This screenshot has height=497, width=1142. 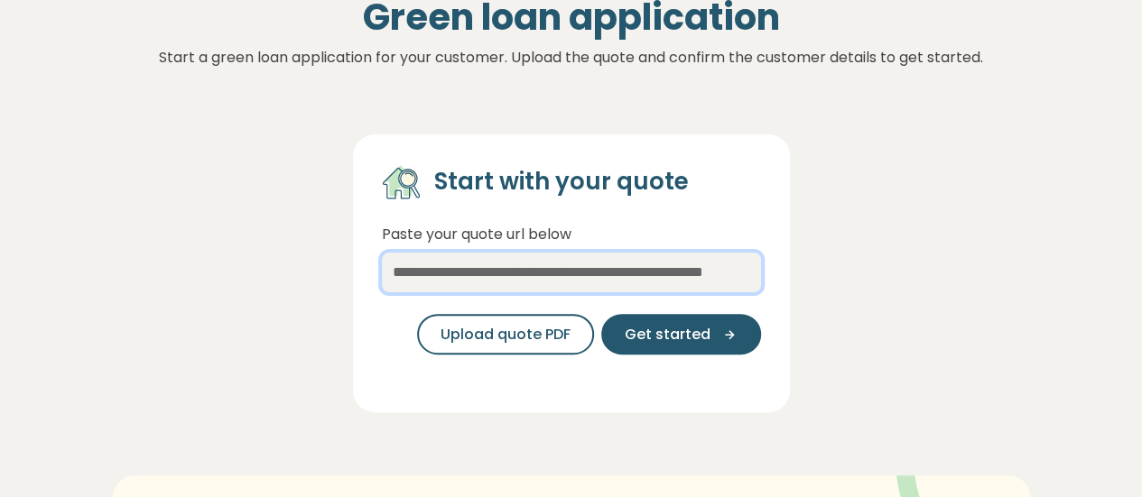 I want to click on h4: Start with your quote, so click(x=561, y=182).